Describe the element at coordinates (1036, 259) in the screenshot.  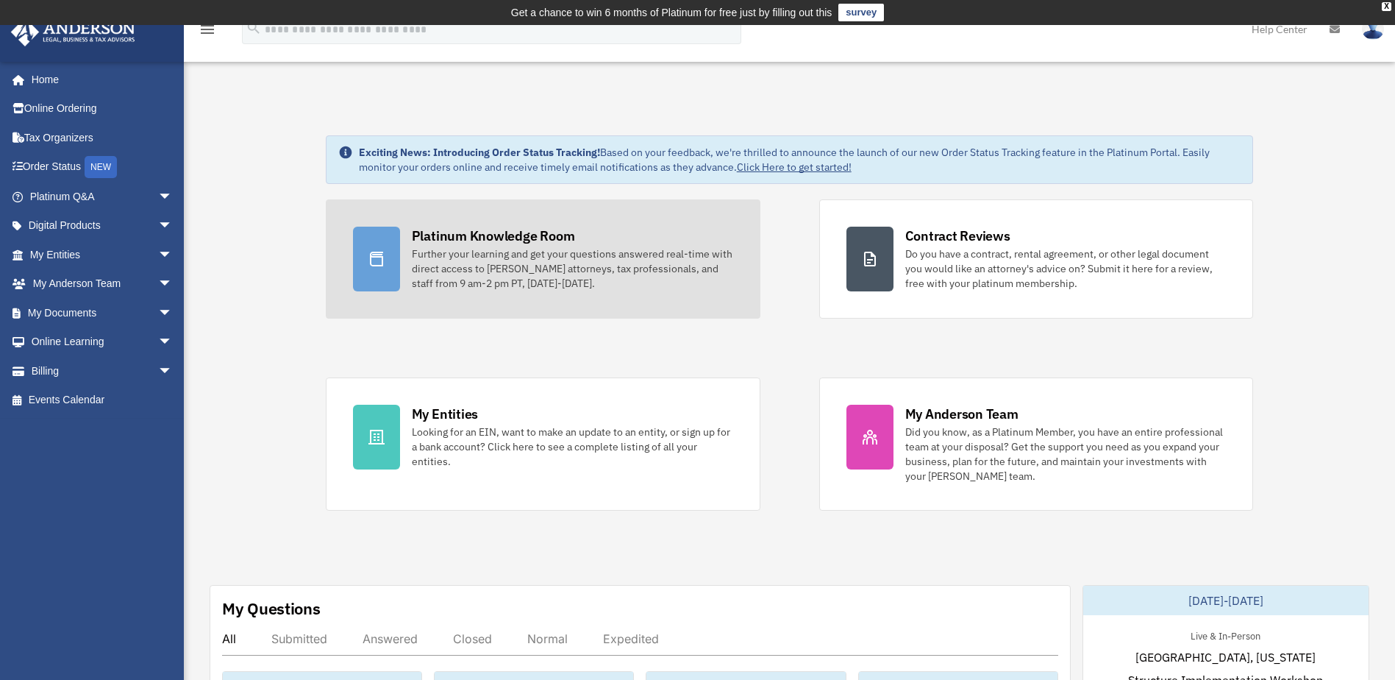
I see `a: Contract Reviews Do you have a contract, rental agreement, or other legal document you would like...` at that location.